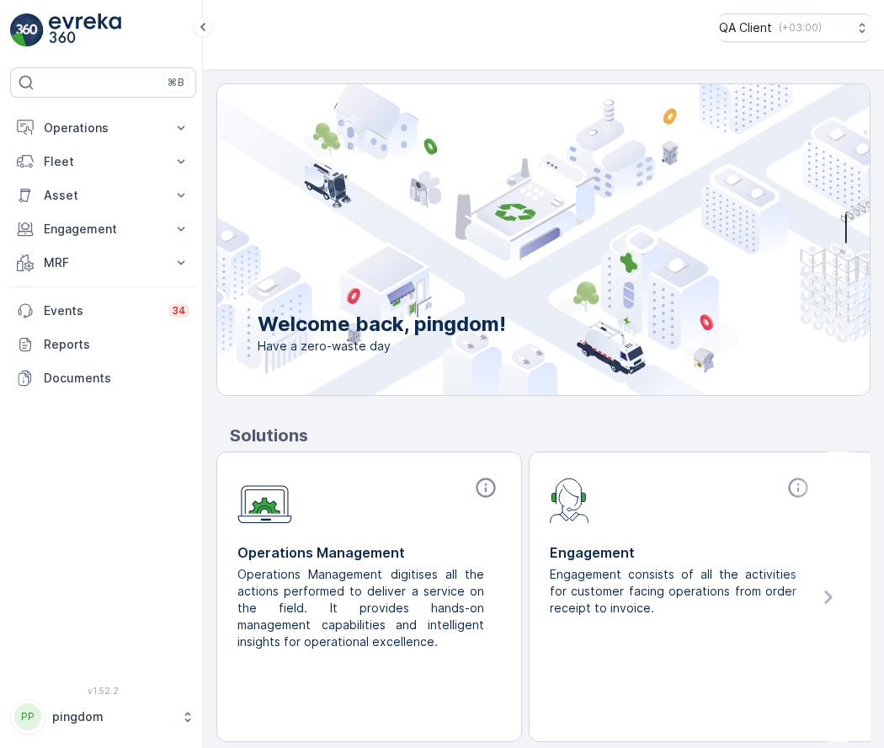 The width and height of the screenshot is (884, 748). Describe the element at coordinates (745, 28) in the screenshot. I see `p: QA Client` at that location.